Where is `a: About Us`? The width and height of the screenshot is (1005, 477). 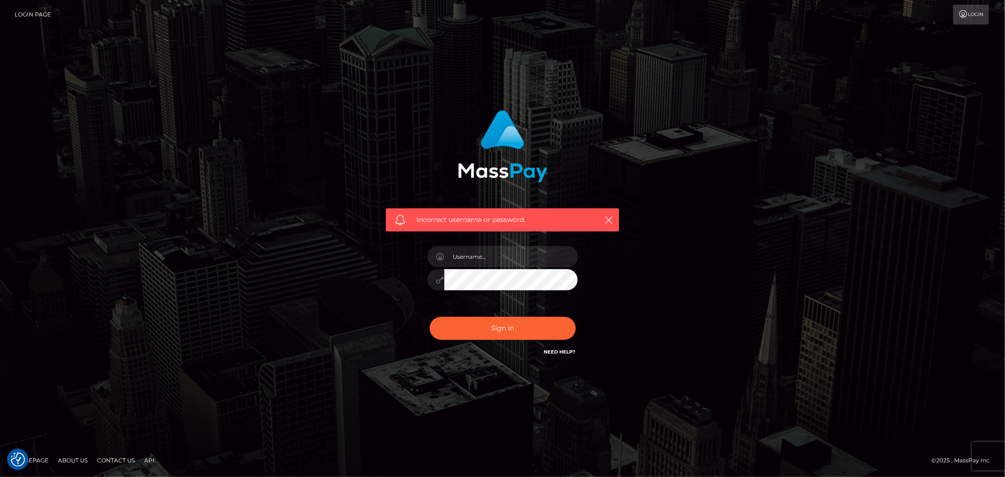 a: About Us is located at coordinates (73, 460).